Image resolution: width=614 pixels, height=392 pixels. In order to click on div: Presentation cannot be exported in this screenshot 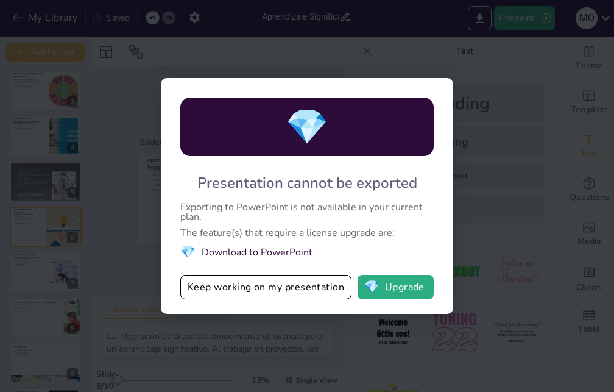, I will do `click(307, 183)`.